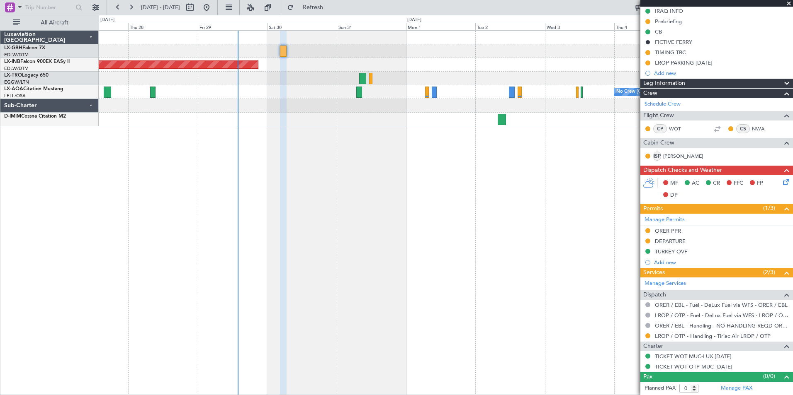 The width and height of the screenshot is (793, 395). Describe the element at coordinates (664, 83) in the screenshot. I see `span: Leg Information` at that location.